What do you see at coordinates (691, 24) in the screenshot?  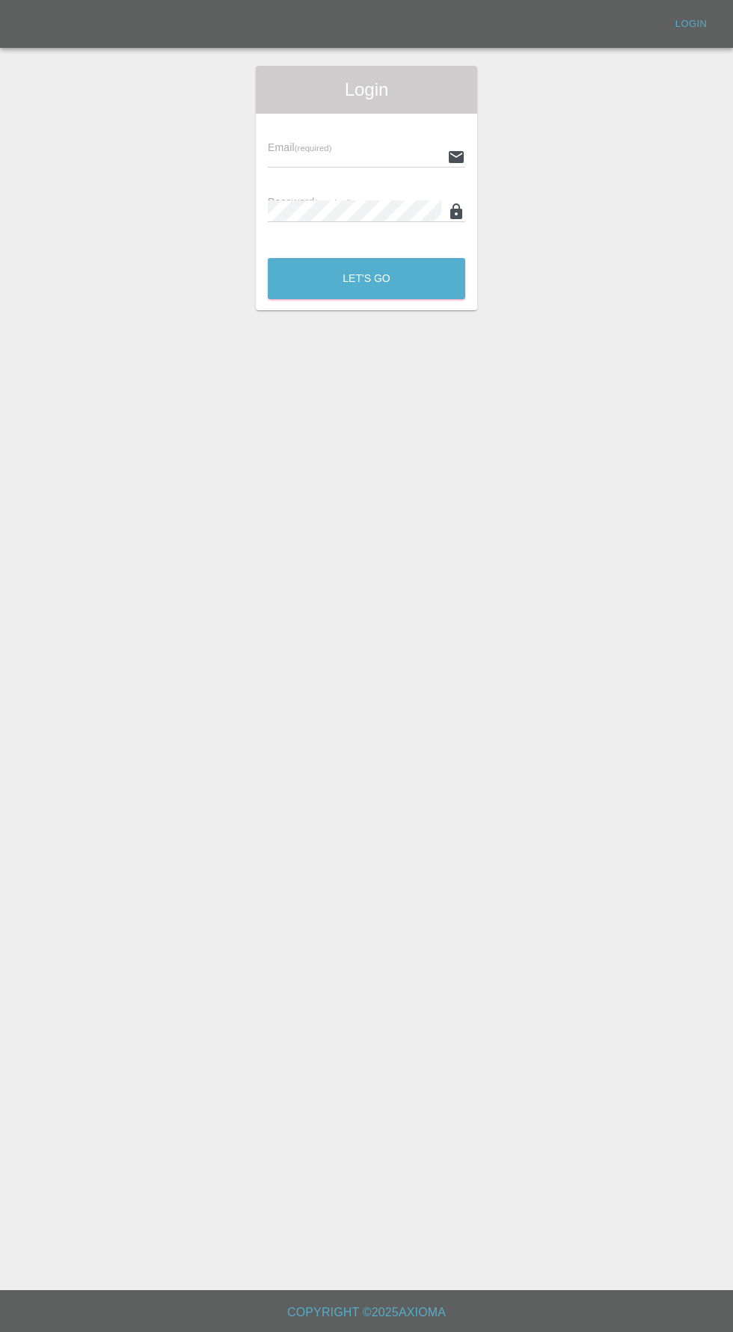 I see `a: Login` at bounding box center [691, 24].